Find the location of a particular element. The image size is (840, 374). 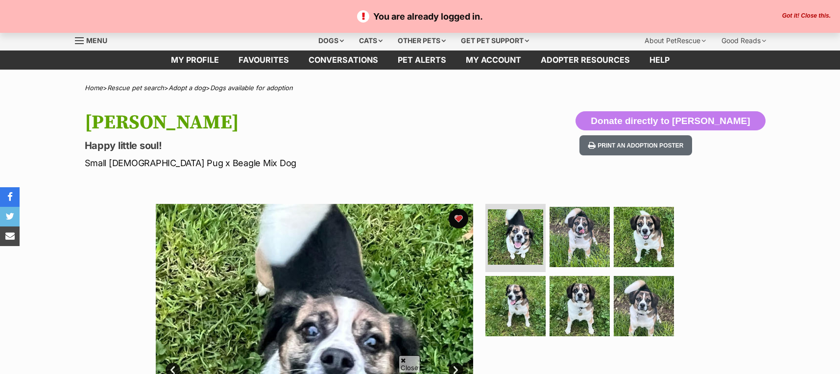

span: Close is located at coordinates (410, 364).